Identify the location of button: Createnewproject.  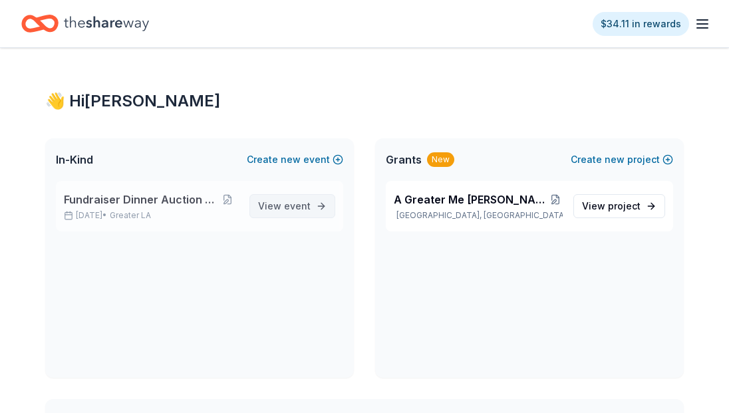
(622, 160).